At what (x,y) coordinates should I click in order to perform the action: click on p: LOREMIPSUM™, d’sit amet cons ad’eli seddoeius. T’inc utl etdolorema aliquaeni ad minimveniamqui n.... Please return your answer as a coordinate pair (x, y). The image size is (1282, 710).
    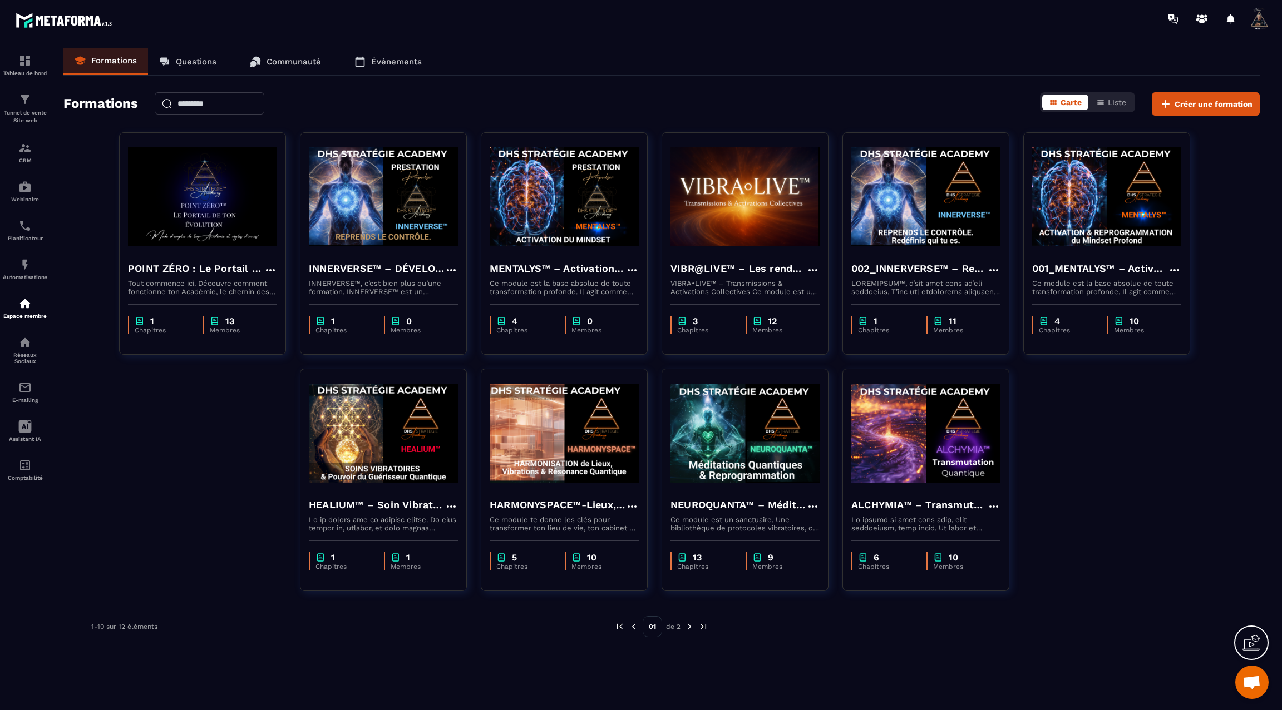
    Looking at the image, I should click on (926, 288).